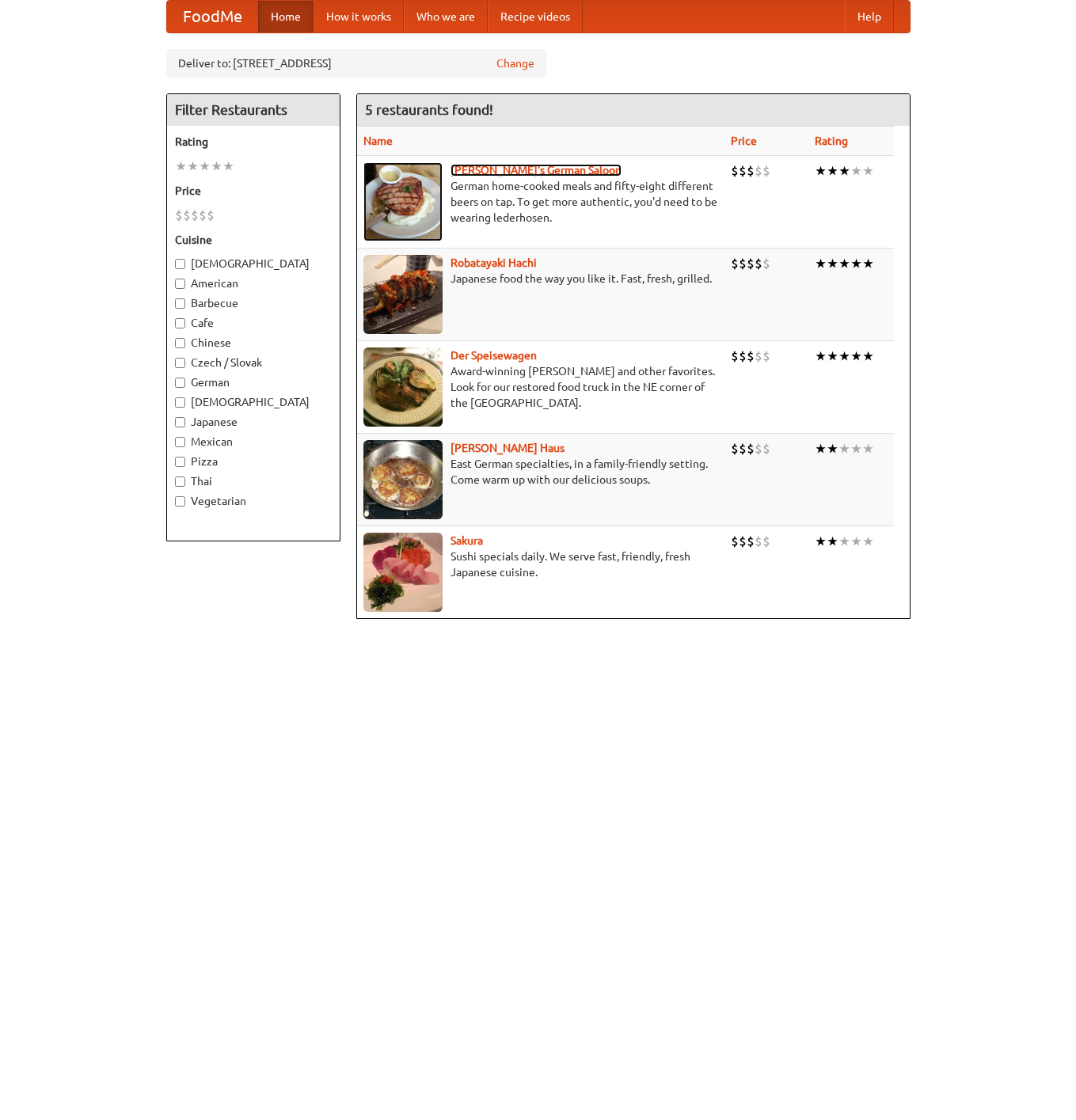  Describe the element at coordinates (179, 343) in the screenshot. I see `input: Chinese` at that location.